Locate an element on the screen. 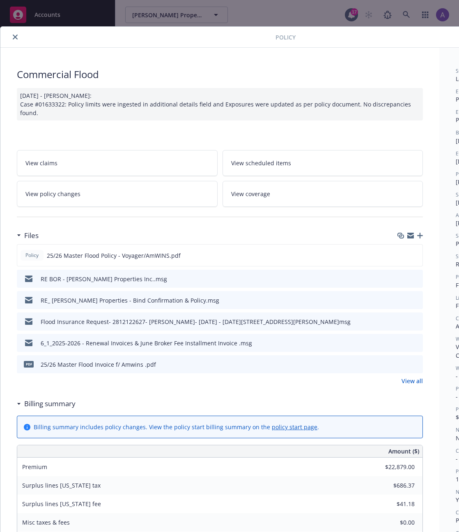 The width and height of the screenshot is (459, 532). span: Amount ($) is located at coordinates (404, 451).